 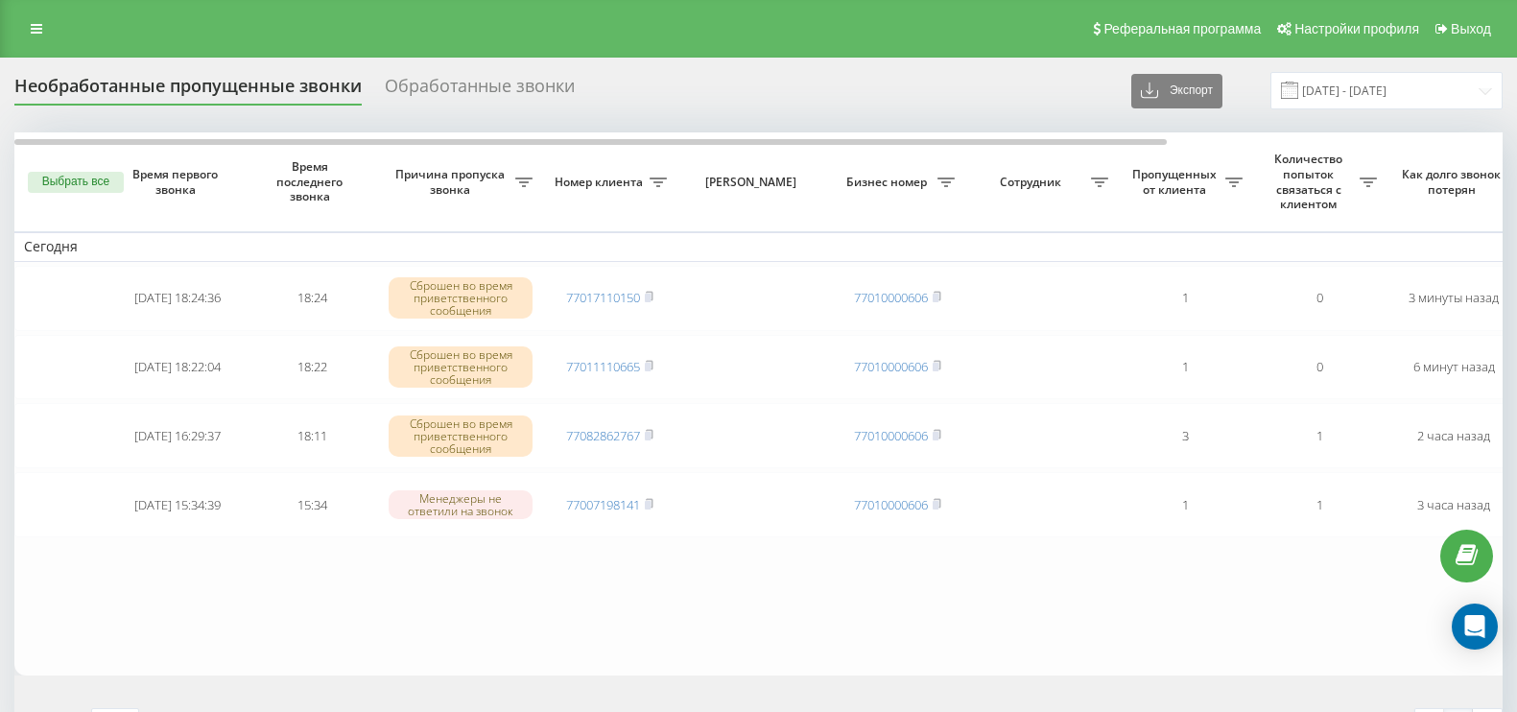 I want to click on div: Необработанные пропущенные звонки, so click(x=188, y=90).